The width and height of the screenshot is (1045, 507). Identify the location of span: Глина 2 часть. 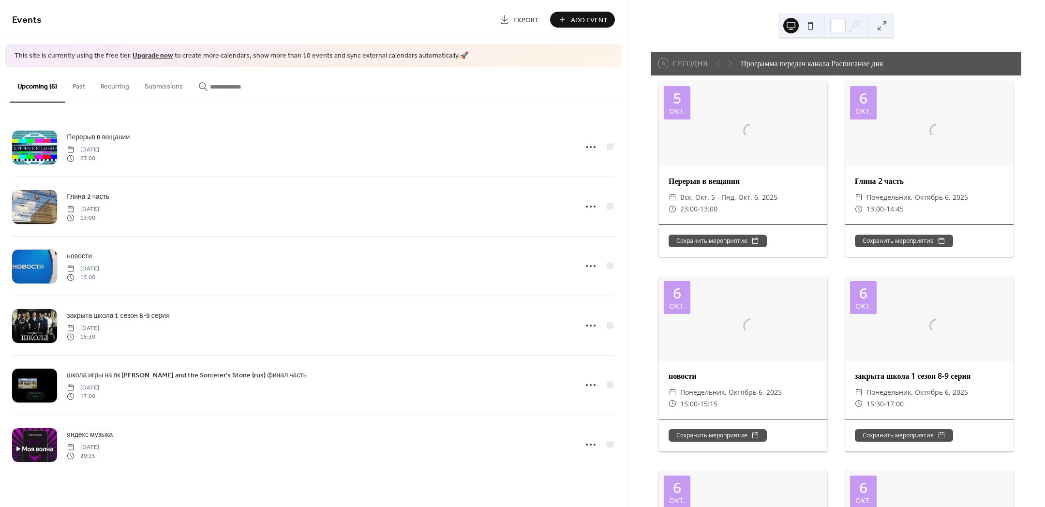
(88, 197).